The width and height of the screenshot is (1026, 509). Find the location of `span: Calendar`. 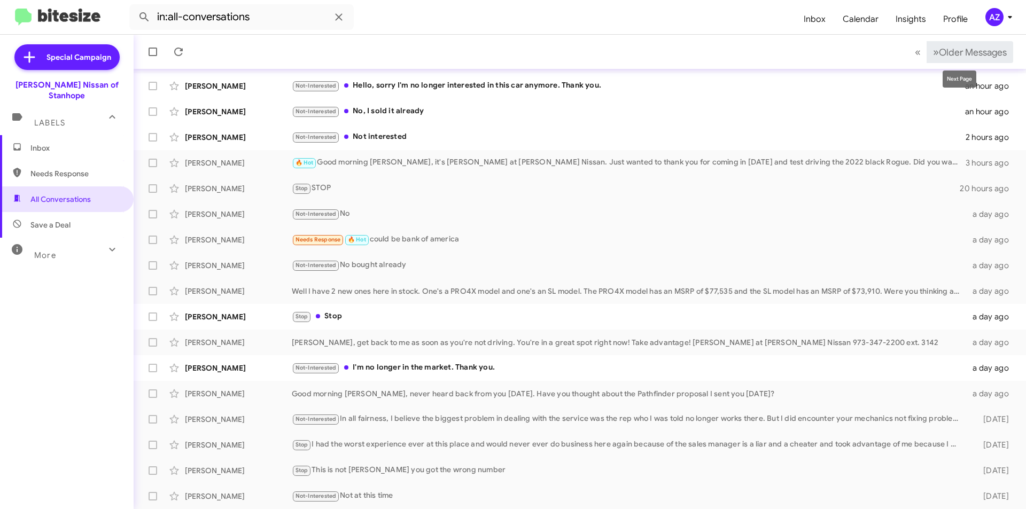

span: Calendar is located at coordinates (861, 19).